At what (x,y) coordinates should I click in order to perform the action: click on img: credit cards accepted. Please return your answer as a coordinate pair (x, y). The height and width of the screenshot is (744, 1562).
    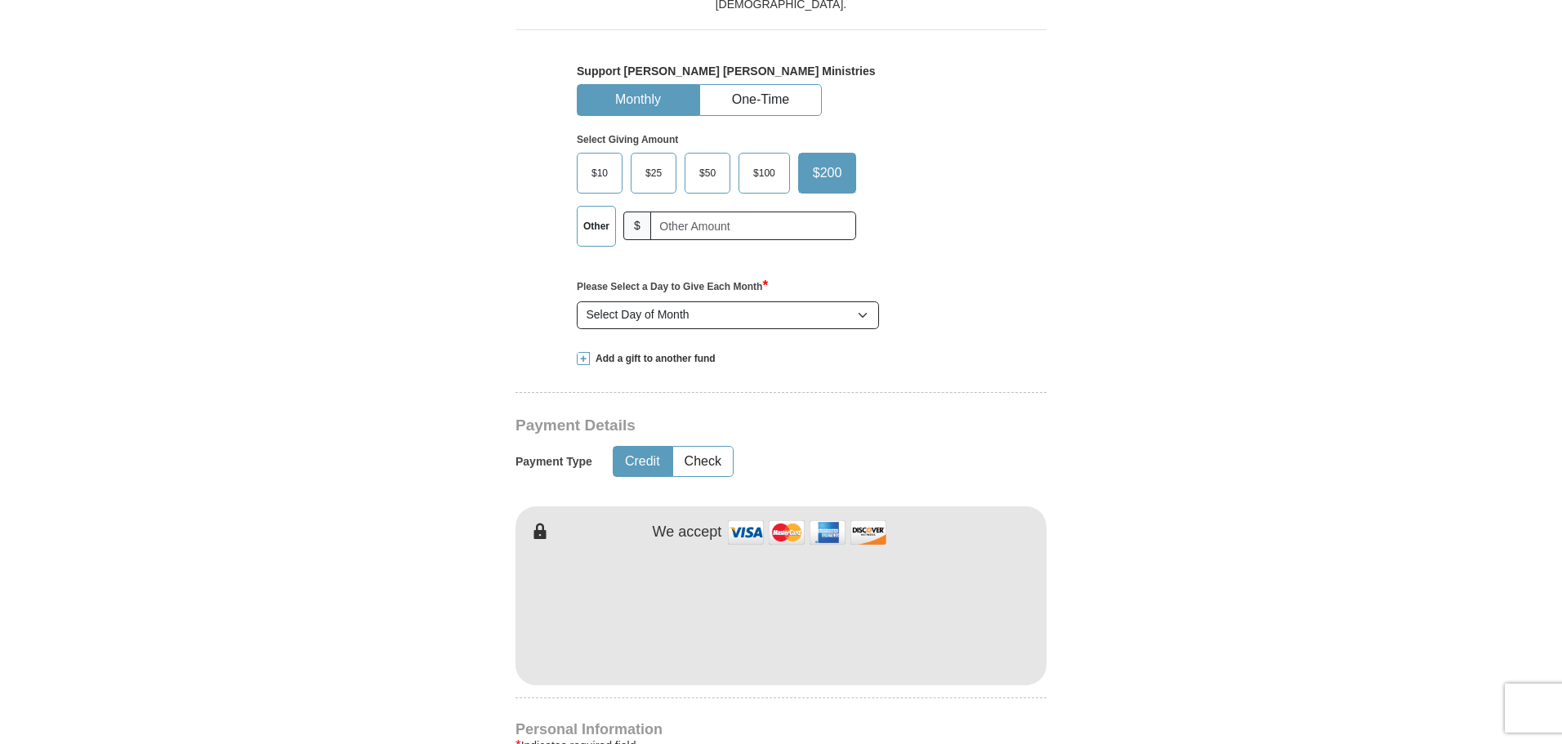
    Looking at the image, I should click on (807, 532).